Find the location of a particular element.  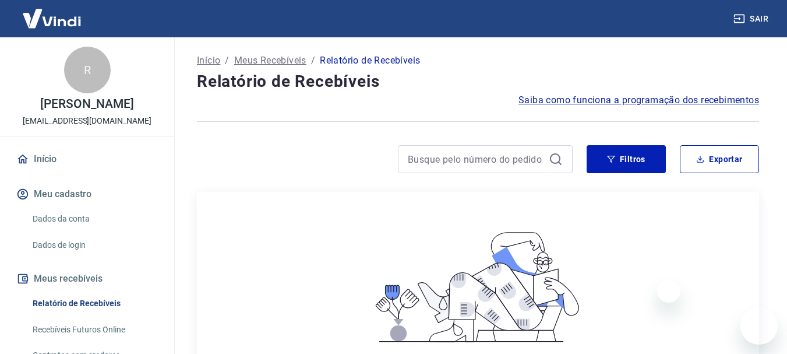

button: Filtros is located at coordinates (626, 159).